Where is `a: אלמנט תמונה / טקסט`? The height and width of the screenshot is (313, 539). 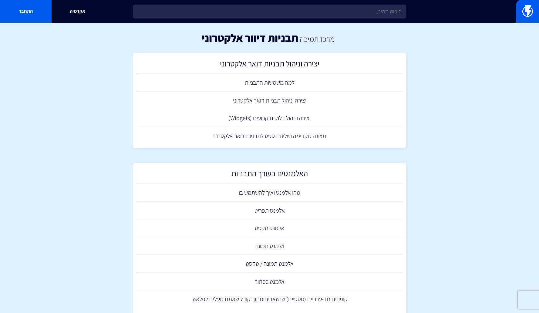
a: אלמנט תמונה / טקסט is located at coordinates (270, 264).